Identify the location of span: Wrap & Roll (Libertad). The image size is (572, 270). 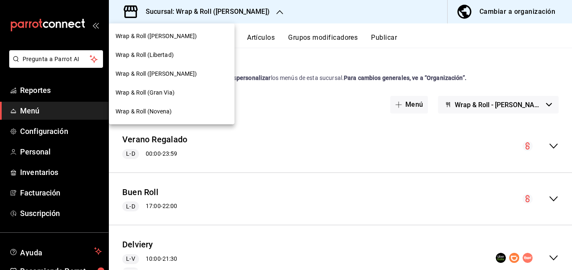
(145, 55).